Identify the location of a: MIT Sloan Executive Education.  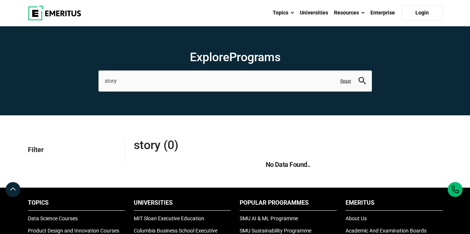
(169, 219).